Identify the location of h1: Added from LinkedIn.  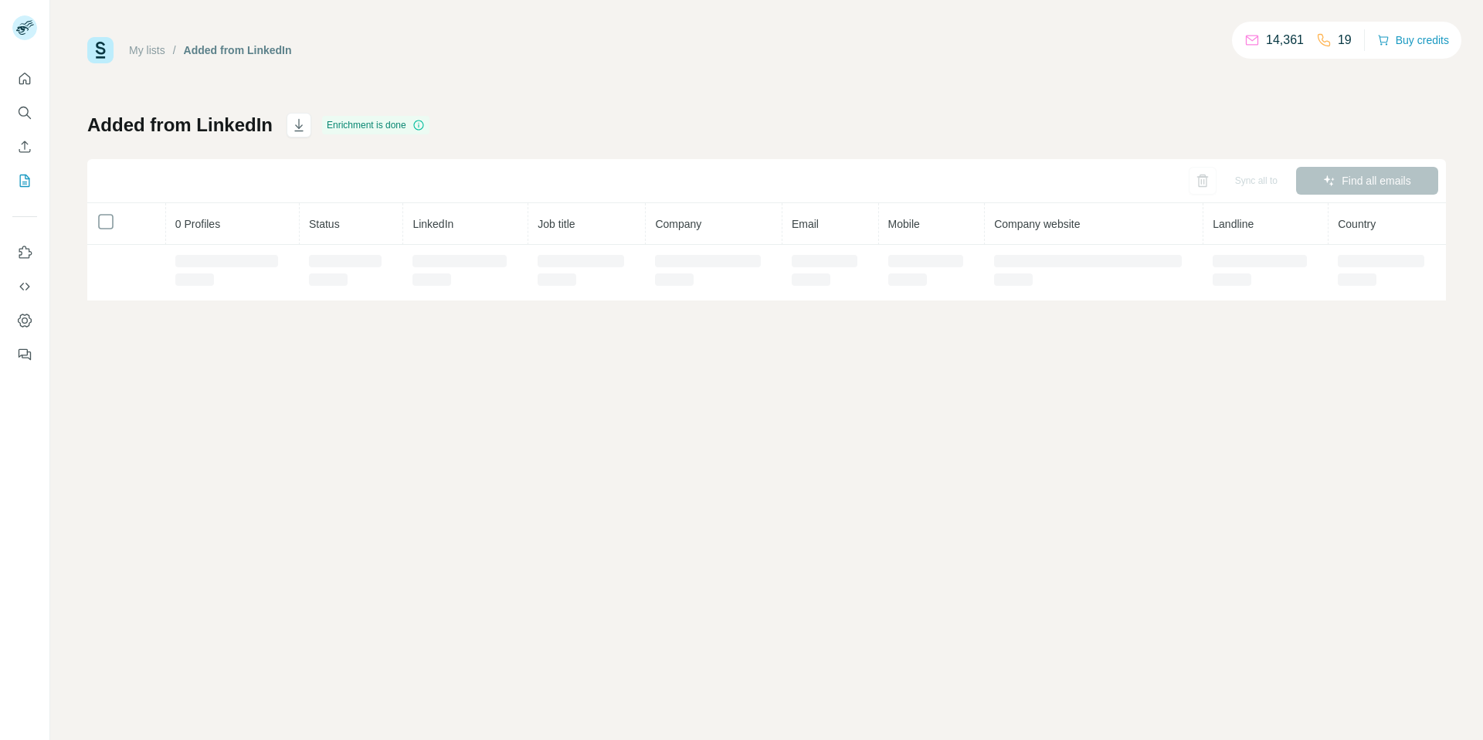
(180, 125).